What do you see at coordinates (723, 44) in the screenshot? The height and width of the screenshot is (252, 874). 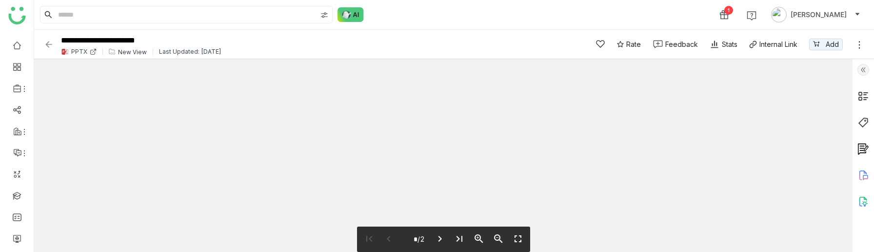 I see `div: Stats` at bounding box center [723, 44].